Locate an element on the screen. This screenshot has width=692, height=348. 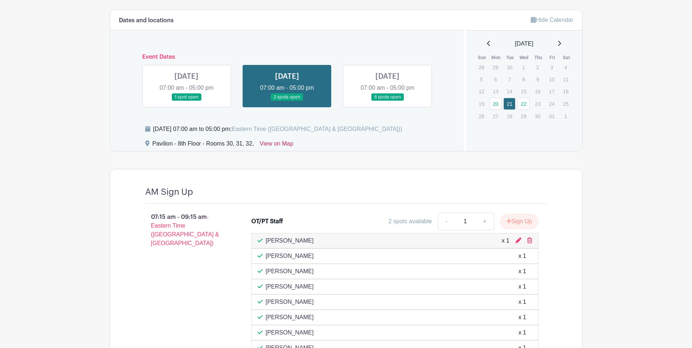
button: Sign Up is located at coordinates (519, 221).